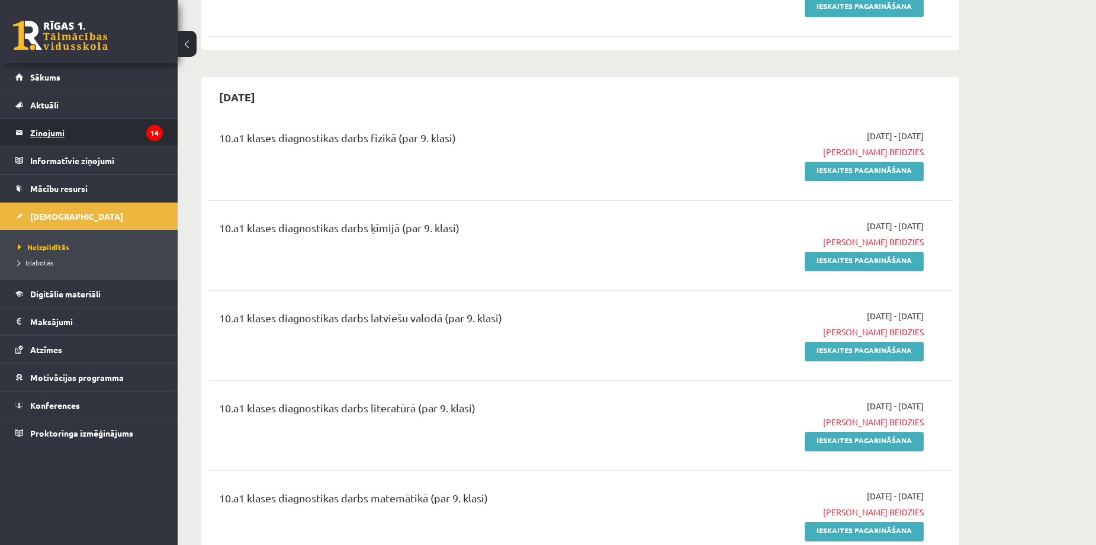  What do you see at coordinates (451, 410) in the screenshot?
I see `div: 10.a1 klases diagnostikas darbs literatūrā (par 9. klasi)` at bounding box center [451, 410].